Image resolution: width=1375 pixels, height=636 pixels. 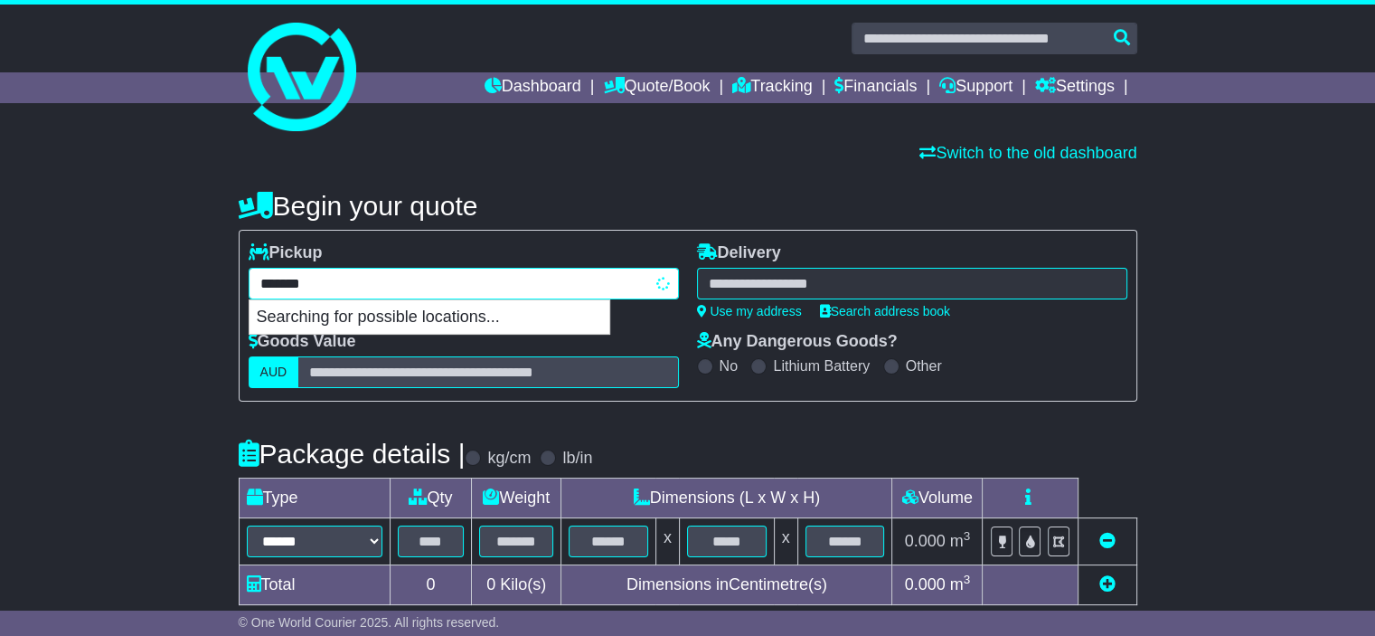 I want to click on td: Type, so click(x=314, y=498).